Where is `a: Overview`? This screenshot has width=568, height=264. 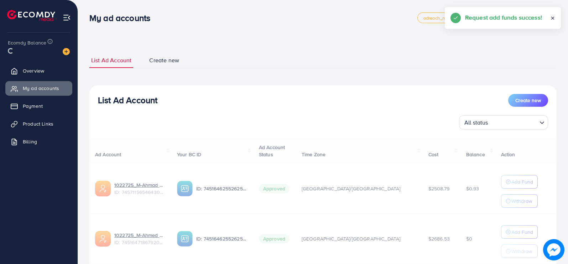
a: Overview is located at coordinates (39, 71).